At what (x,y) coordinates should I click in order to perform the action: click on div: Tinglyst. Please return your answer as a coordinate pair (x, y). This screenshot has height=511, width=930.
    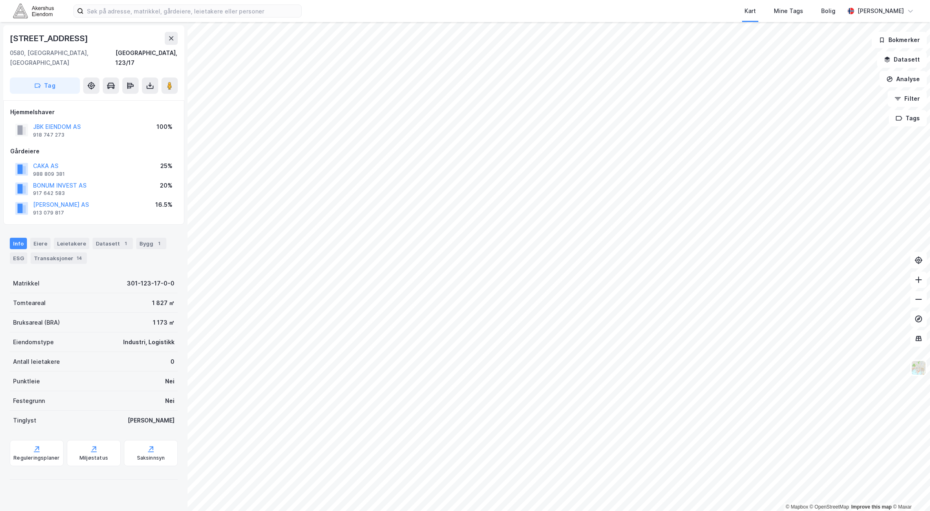
    Looking at the image, I should click on (24, 420).